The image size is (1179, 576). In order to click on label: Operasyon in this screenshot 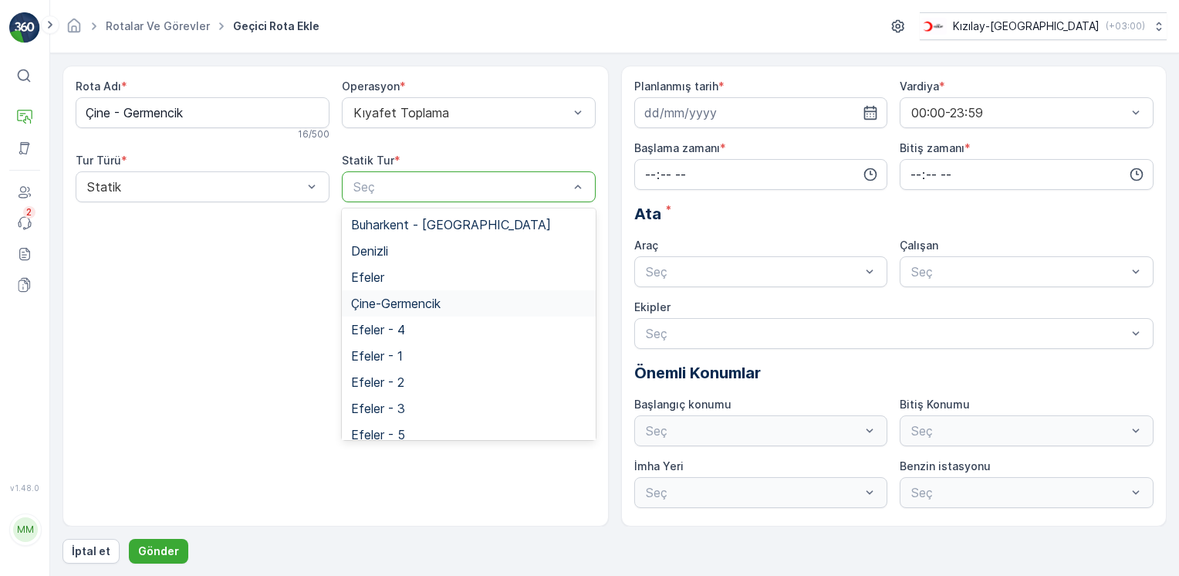, I will do `click(370, 86)`.